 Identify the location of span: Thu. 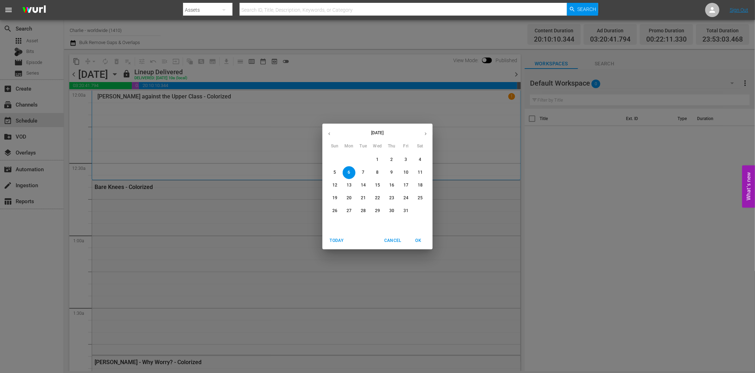
(392, 147).